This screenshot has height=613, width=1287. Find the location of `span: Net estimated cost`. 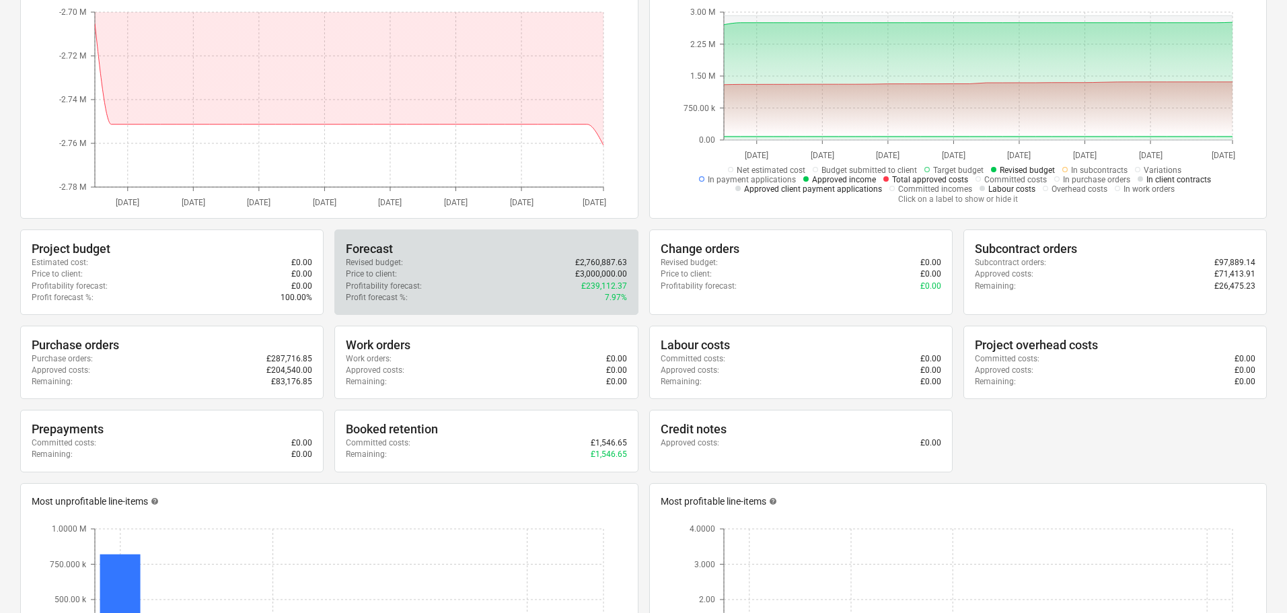

span: Net estimated cost is located at coordinates (771, 170).